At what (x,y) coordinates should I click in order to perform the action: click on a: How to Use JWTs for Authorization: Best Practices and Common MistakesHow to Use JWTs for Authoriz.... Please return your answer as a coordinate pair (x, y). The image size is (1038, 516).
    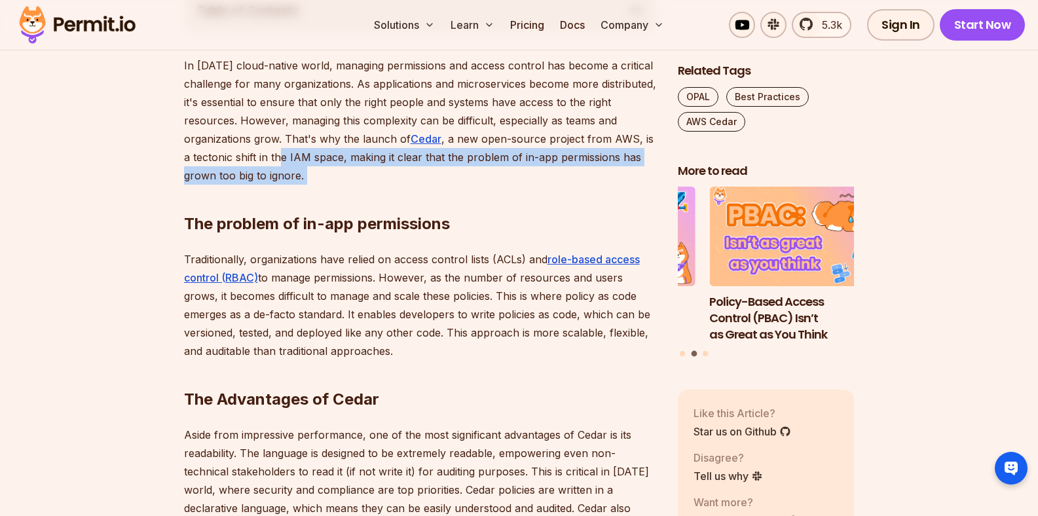
    Looking at the image, I should click on (607, 265).